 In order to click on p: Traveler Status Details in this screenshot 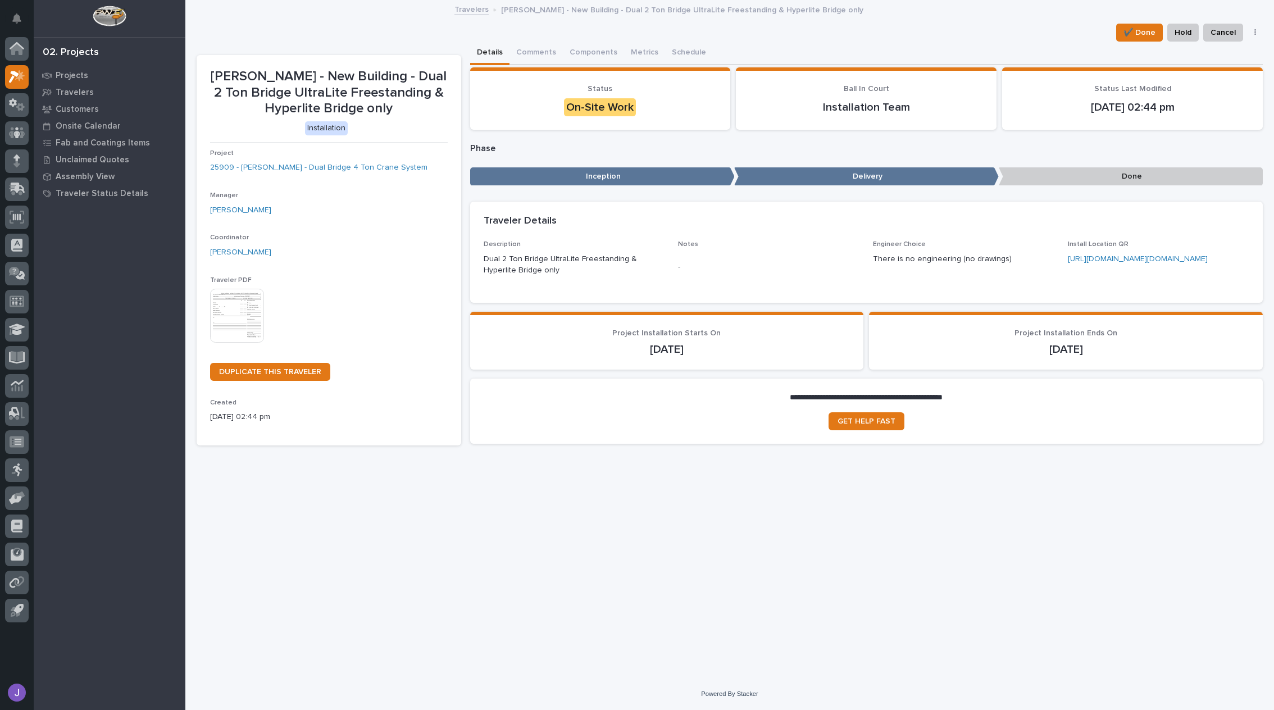, I will do `click(102, 194)`.